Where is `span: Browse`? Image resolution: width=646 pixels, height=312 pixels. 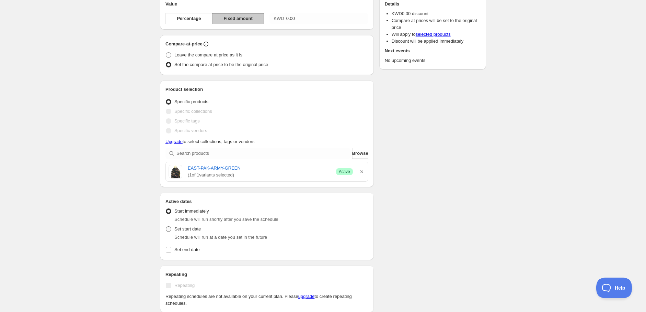
span: Browse is located at coordinates (360, 153).